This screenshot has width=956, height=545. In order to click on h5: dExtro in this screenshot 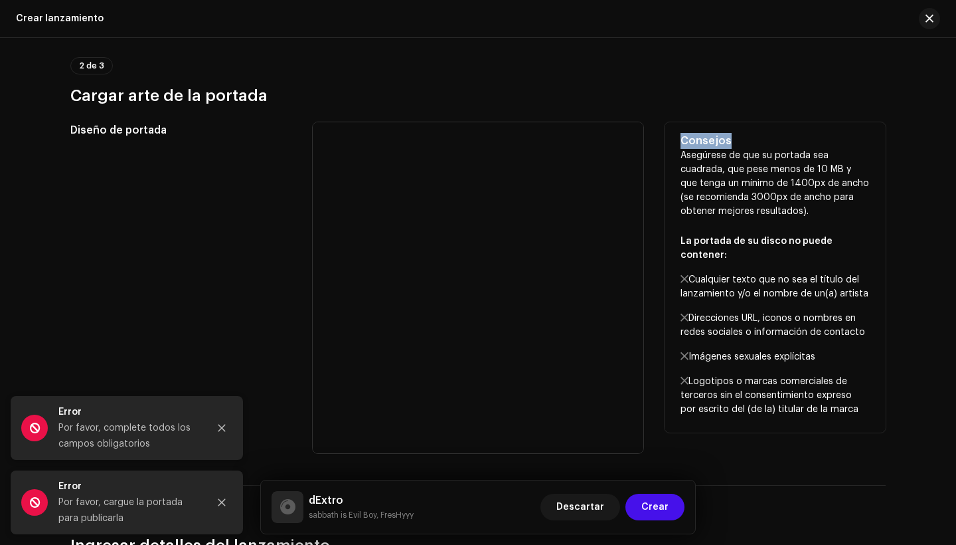, I will do `click(361, 500)`.